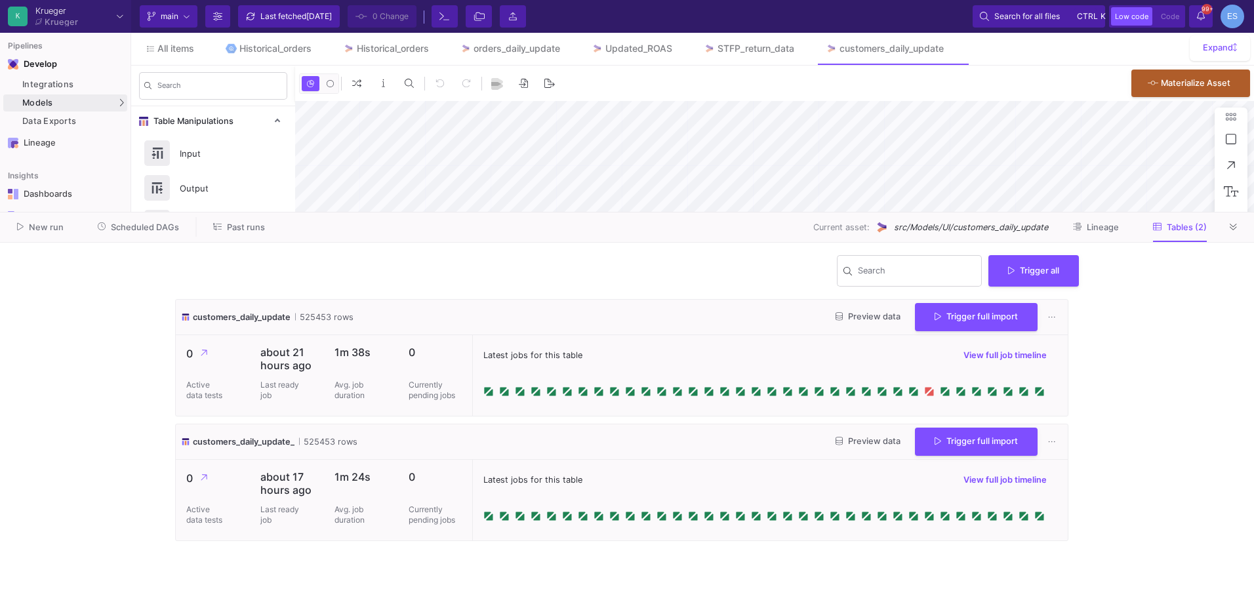 The image size is (1254, 606). Describe the element at coordinates (18, 16) in the screenshot. I see `div: K` at that location.